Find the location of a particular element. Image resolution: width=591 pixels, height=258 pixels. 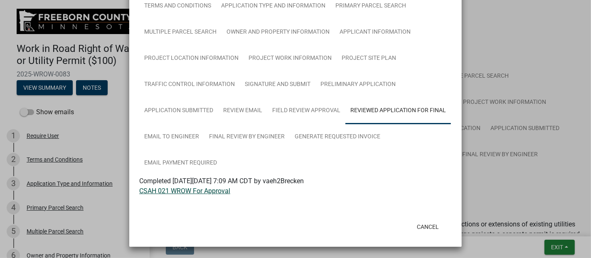

a: Project Work Information is located at coordinates (290, 59).